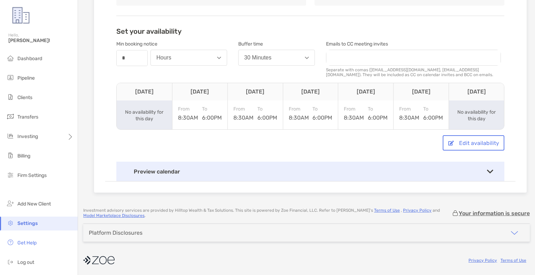 The image size is (535, 275). I want to click on p: Investment advisory services are provided by Hilltop Wealth & Tax Solutions . This site is powere..., so click(267, 213).